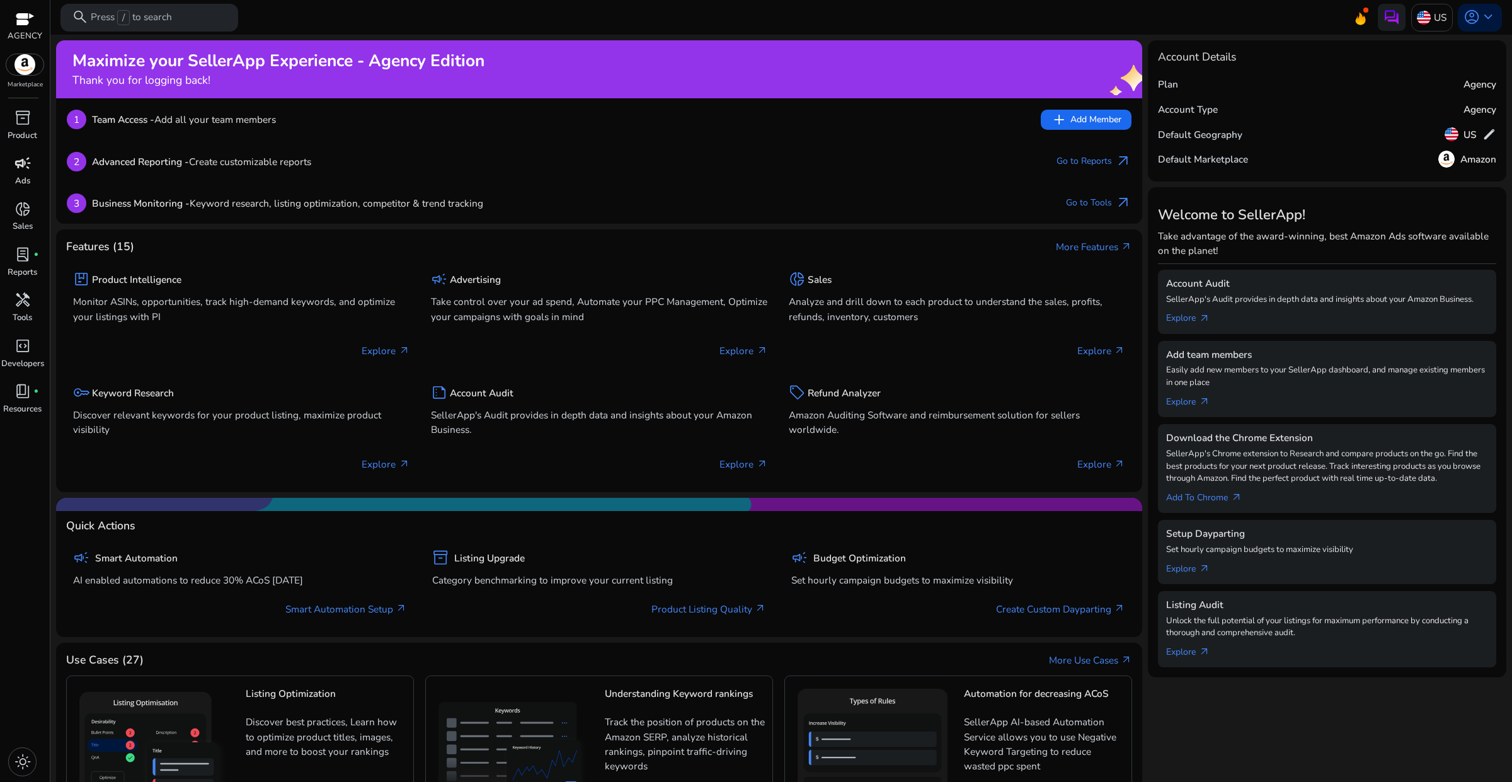 This screenshot has height=782, width=1512. I want to click on h5: Sales, so click(819, 280).